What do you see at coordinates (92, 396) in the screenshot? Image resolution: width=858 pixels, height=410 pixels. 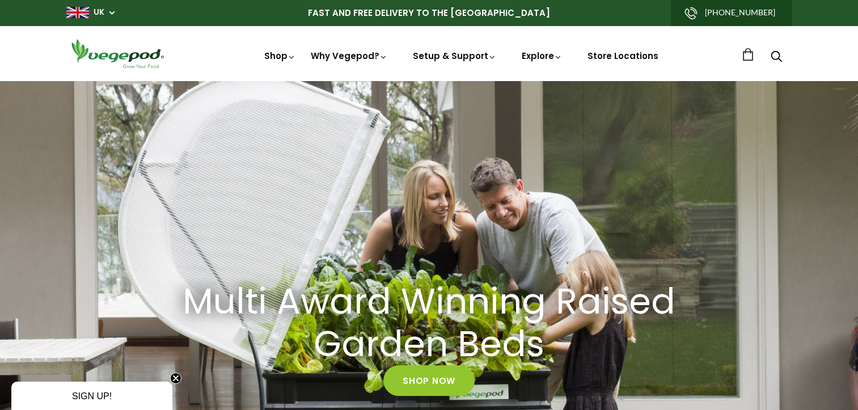 I see `span: SIGN UP!` at bounding box center [92, 396].